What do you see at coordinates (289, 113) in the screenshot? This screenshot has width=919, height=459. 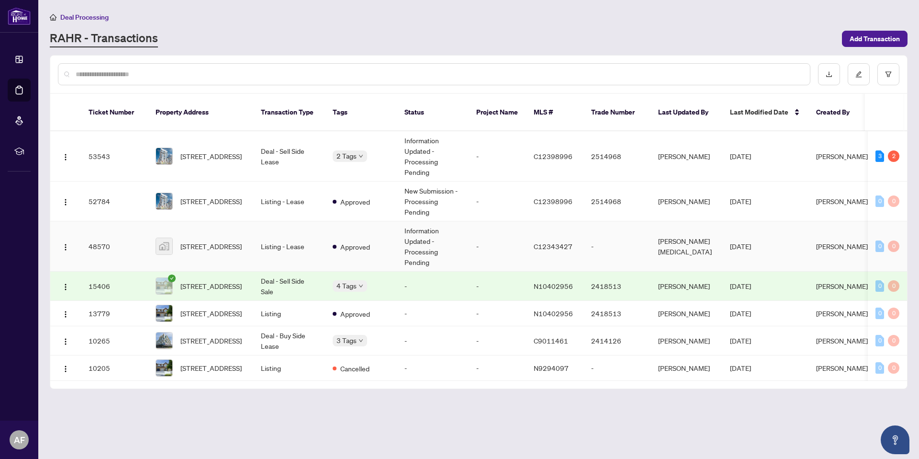 I see `th: Transaction Type` at bounding box center [289, 113].